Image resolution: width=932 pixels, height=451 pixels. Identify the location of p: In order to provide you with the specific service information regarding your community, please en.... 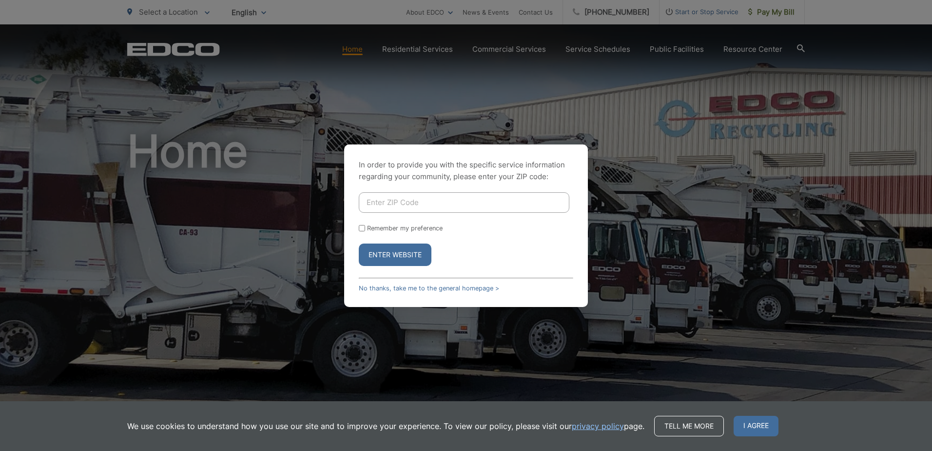
(466, 171).